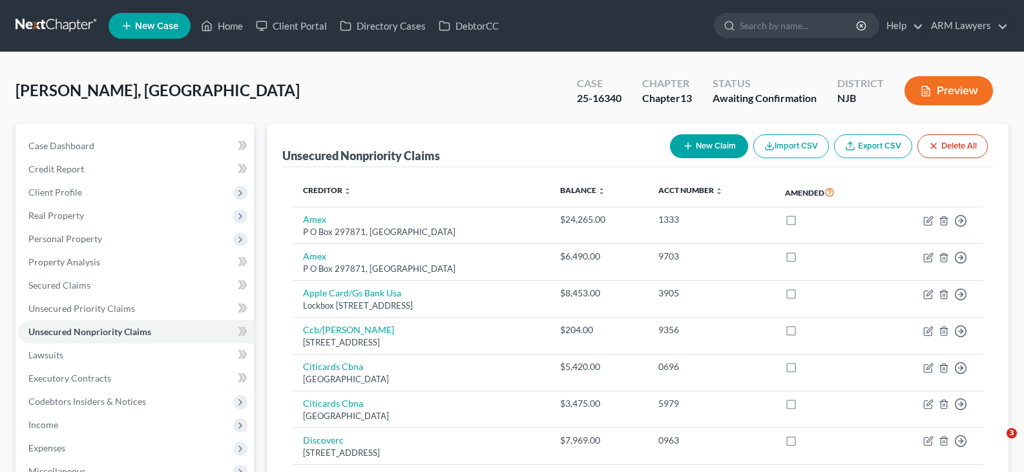 The image size is (1024, 472). What do you see at coordinates (599, 98) in the screenshot?
I see `div: 25-16340` at bounding box center [599, 98].